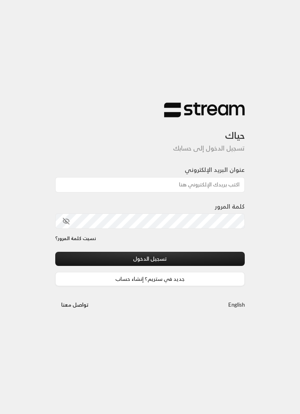  What do you see at coordinates (150, 185) in the screenshot?
I see `input: اكتب بريدك الإلكتروني هنا` at bounding box center [150, 185].